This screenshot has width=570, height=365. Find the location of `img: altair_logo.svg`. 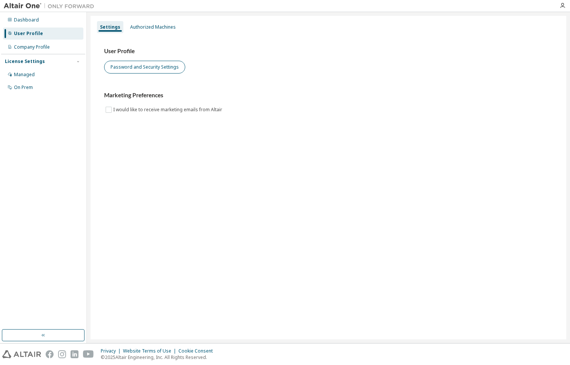

img: altair_logo.svg is located at coordinates (22, 354).